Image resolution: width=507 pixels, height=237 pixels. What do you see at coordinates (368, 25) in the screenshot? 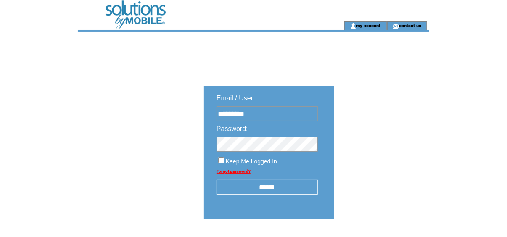
I see `a: my account` at bounding box center [368, 25].